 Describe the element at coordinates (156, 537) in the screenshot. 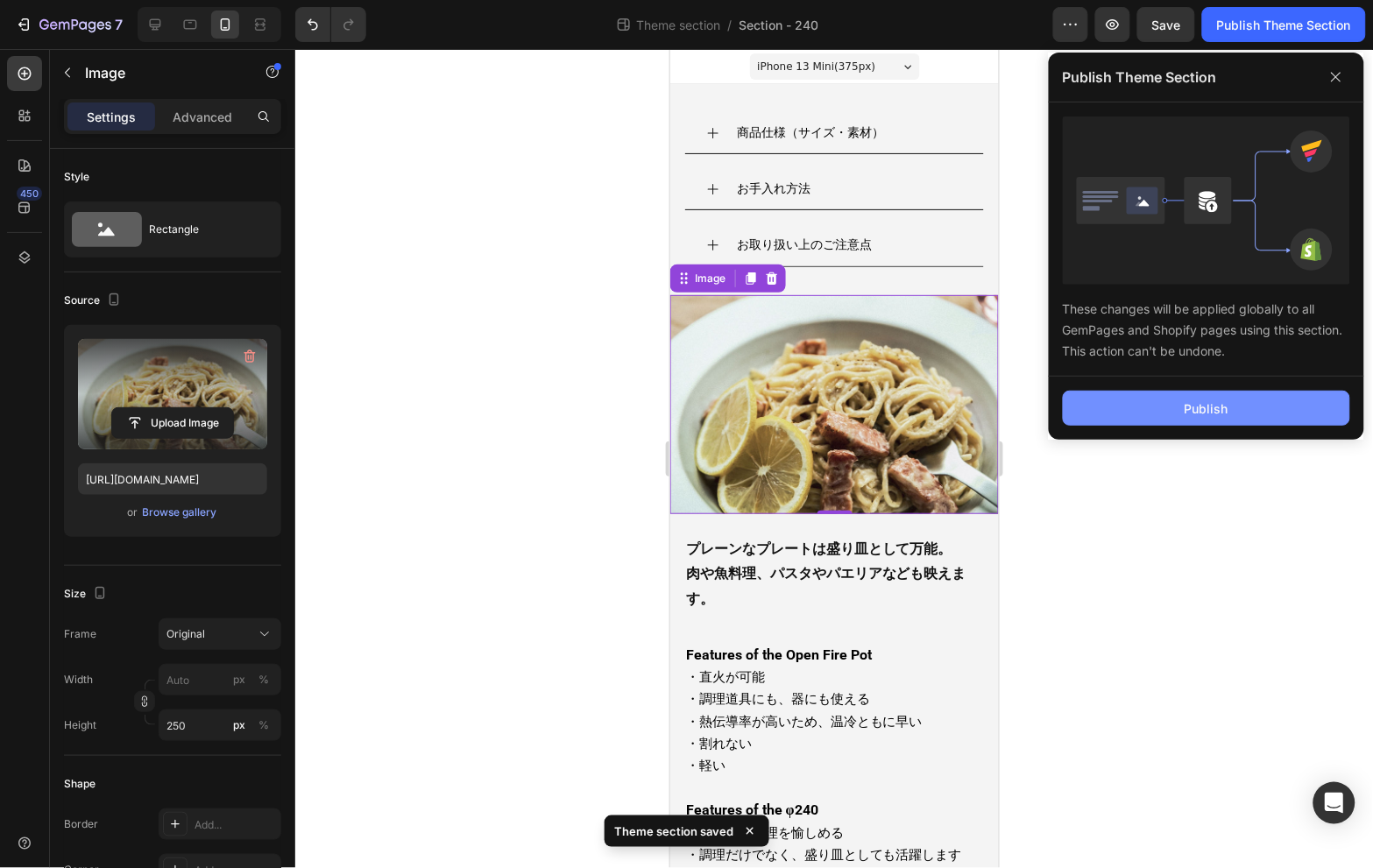

I see `strong: 肉や魚料理、パスタやパエリアなども映えます。` at that location.